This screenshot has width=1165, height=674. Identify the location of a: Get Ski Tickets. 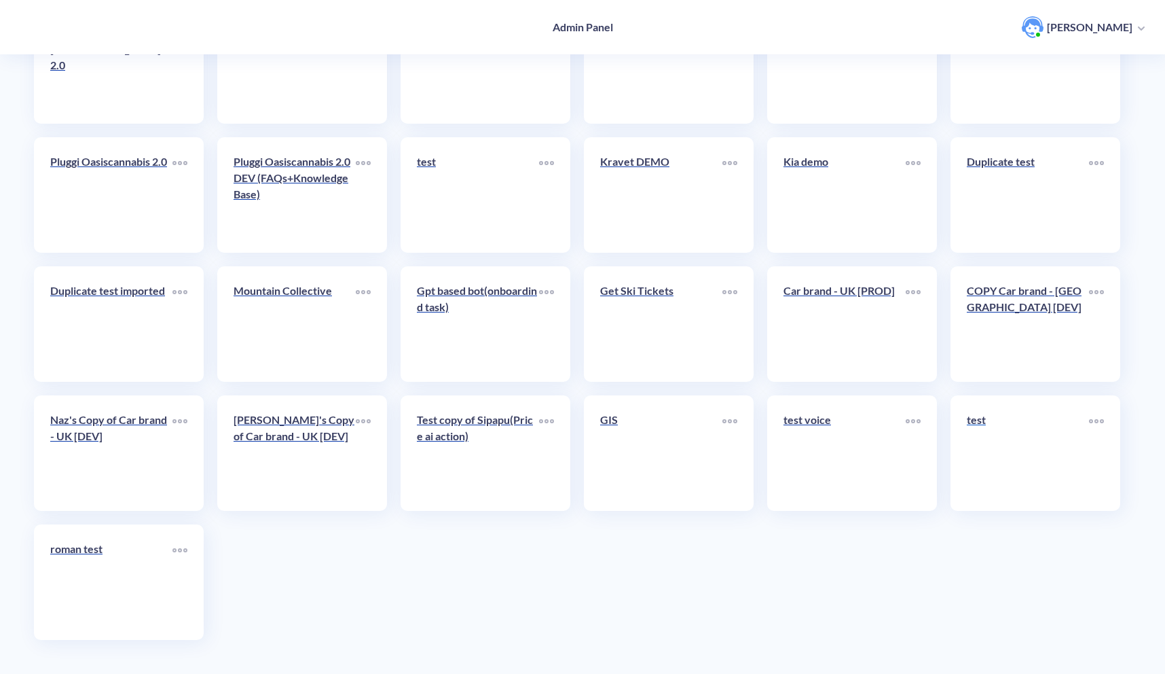
(661, 324).